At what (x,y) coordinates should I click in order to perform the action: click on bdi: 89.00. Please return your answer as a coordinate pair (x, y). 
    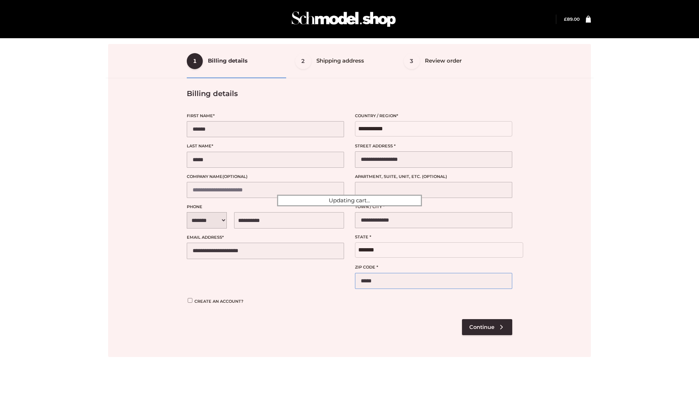
    Looking at the image, I should click on (572, 19).